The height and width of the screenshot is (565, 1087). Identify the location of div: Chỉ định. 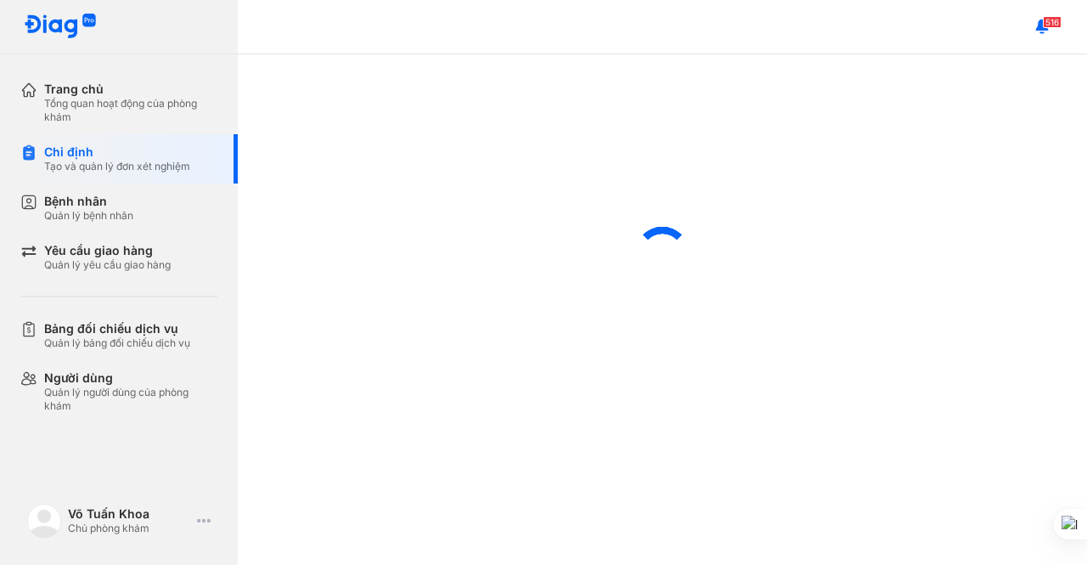
(117, 152).